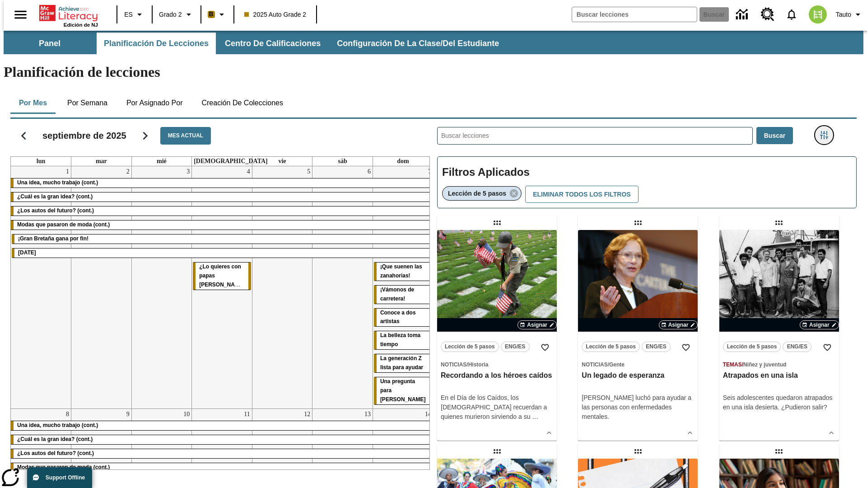 Image resolution: width=867 pixels, height=488 pixels. What do you see at coordinates (403, 391) in the screenshot?
I see `div: Una pregunta para Joplin` at bounding box center [403, 391].